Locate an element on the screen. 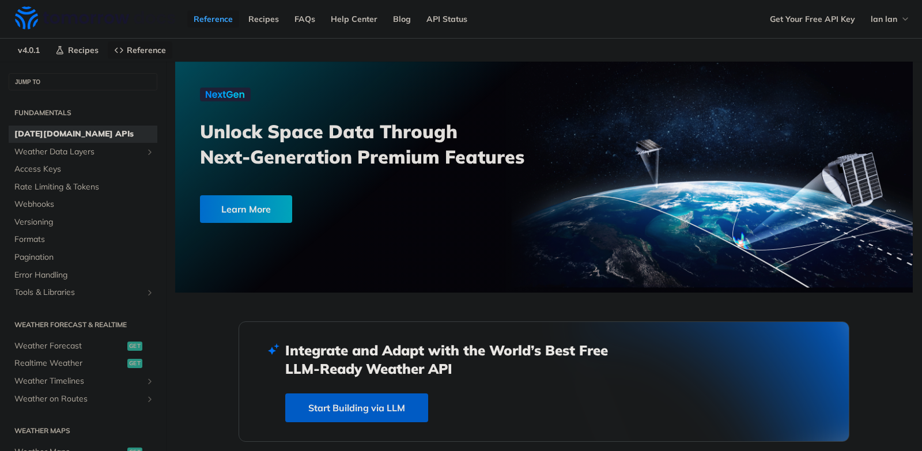 This screenshot has height=451, width=922. span: Pagination is located at coordinates (84, 258).